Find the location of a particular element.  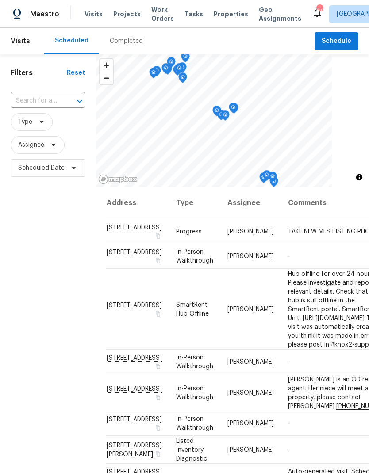

span: Tasks is located at coordinates (194, 14).